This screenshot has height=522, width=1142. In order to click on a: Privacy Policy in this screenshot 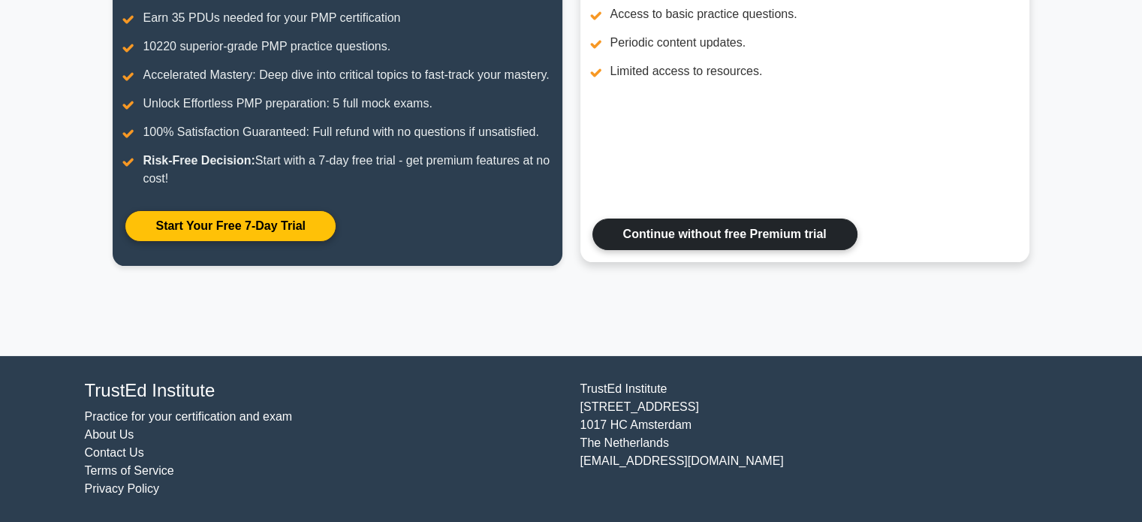, I will do `click(122, 488)`.